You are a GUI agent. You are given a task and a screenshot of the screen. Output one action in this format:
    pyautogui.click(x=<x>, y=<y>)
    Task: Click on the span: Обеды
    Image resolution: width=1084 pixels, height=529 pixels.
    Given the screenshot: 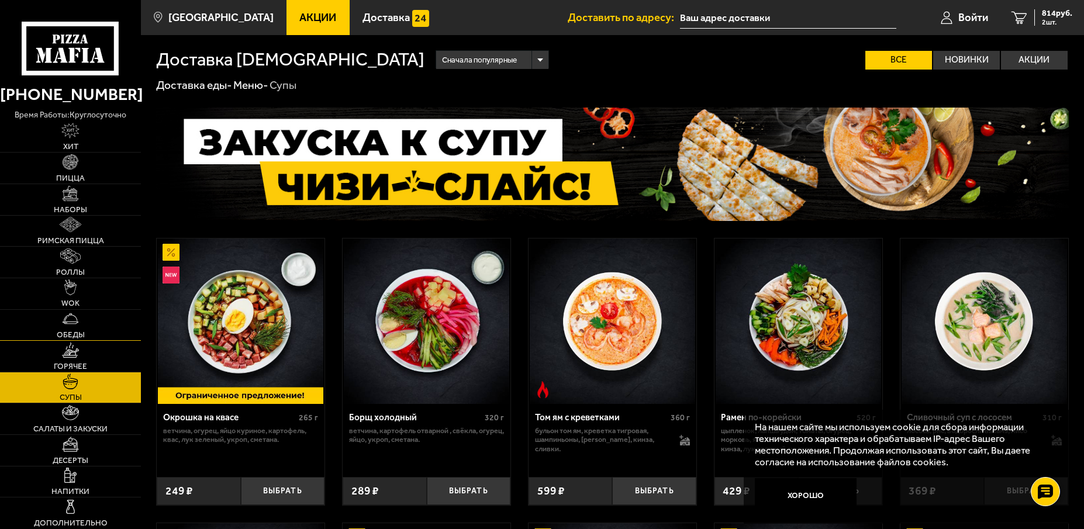 What is the action you would take?
    pyautogui.click(x=71, y=335)
    